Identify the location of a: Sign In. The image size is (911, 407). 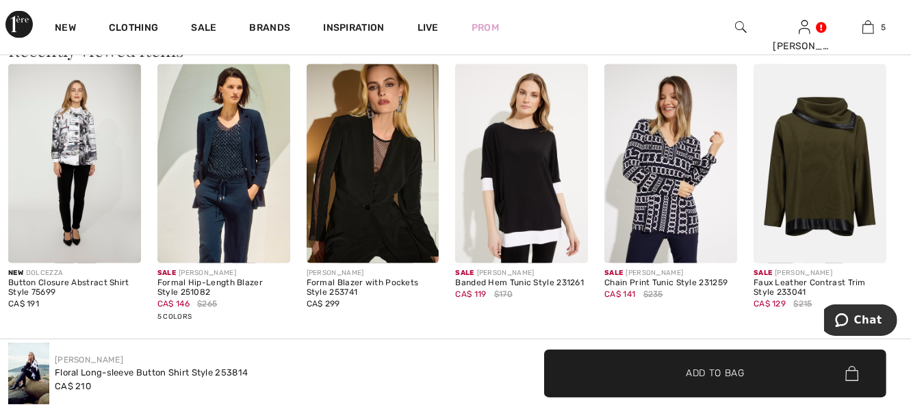
(804, 27).